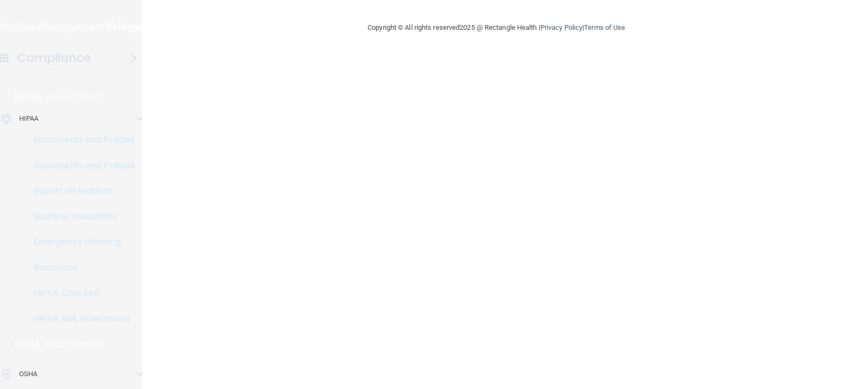  Describe the element at coordinates (54, 58) in the screenshot. I see `h4: Compliance` at that location.